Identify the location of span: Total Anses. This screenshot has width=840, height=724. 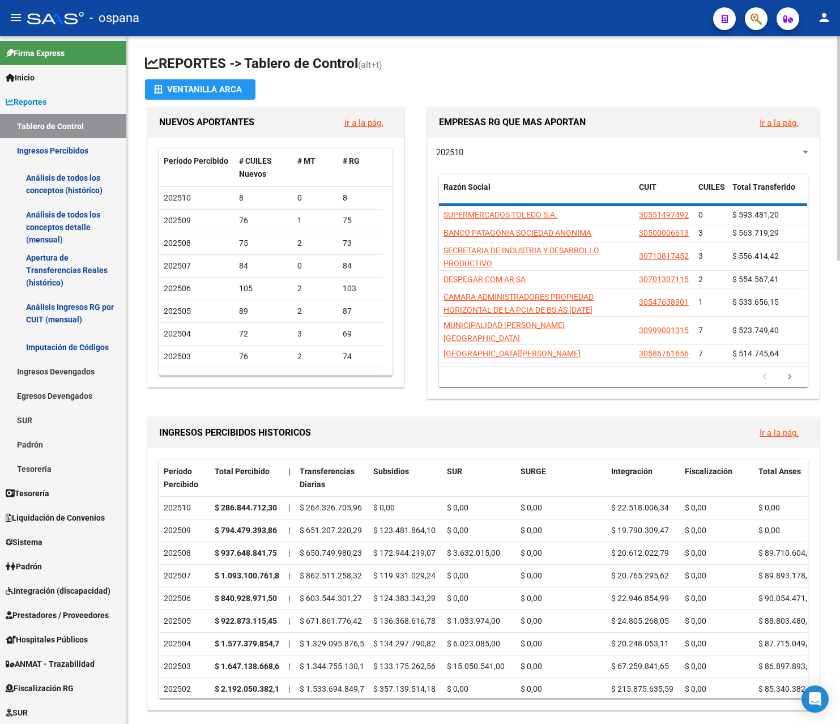
(779, 471).